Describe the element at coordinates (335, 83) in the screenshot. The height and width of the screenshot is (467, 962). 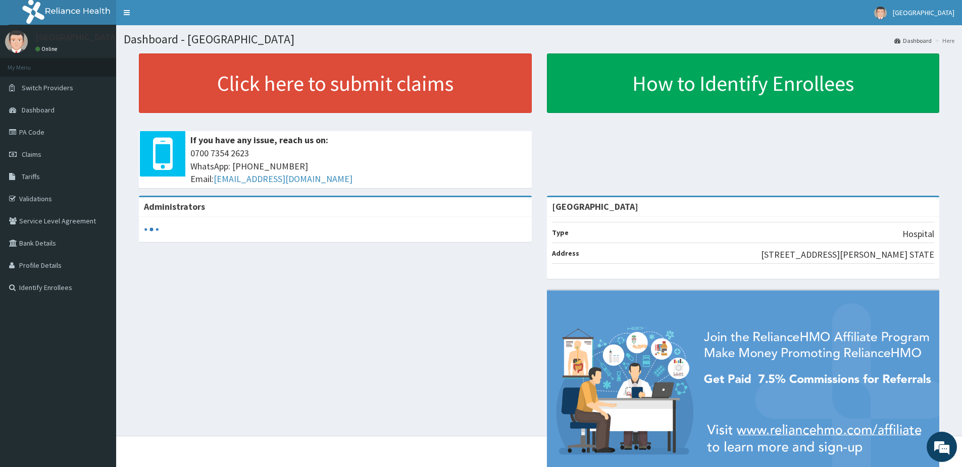
I see `a: Click here to submit claims` at that location.